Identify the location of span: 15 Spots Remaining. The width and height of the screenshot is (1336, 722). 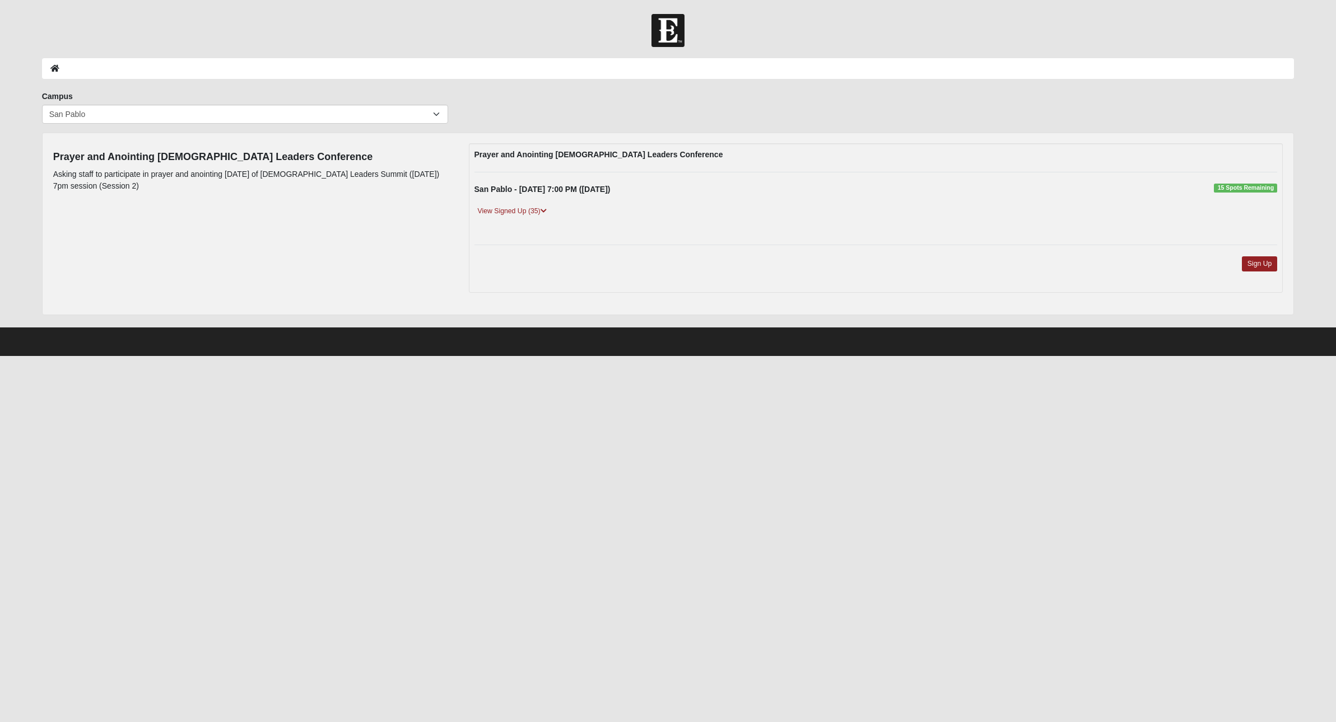
(1245, 188).